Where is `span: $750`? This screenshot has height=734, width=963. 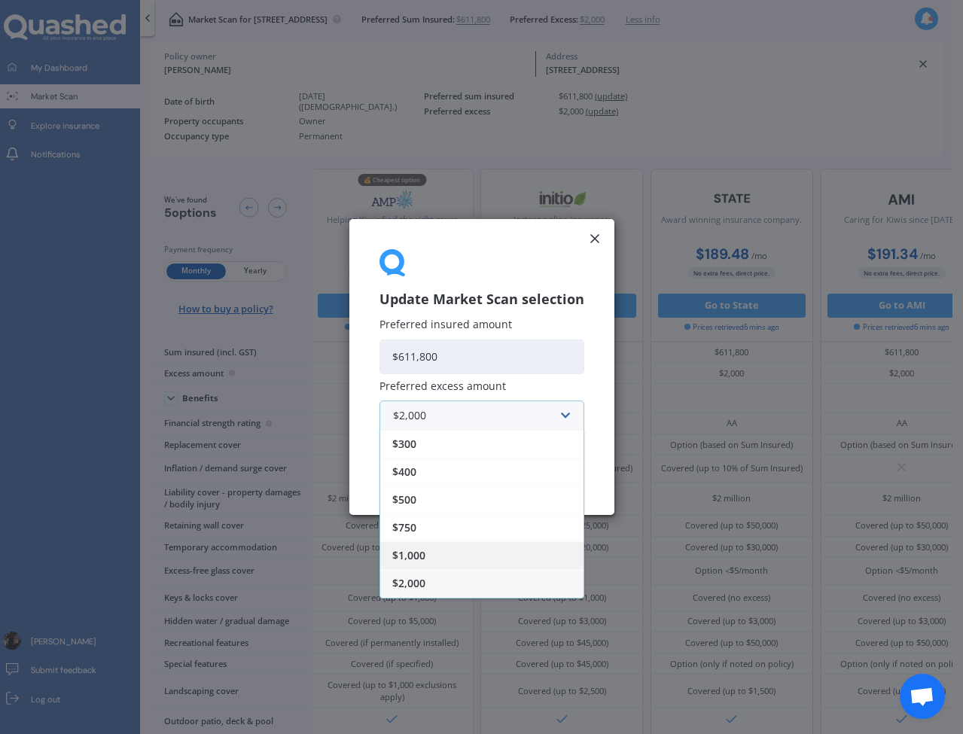
span: $750 is located at coordinates (404, 528).